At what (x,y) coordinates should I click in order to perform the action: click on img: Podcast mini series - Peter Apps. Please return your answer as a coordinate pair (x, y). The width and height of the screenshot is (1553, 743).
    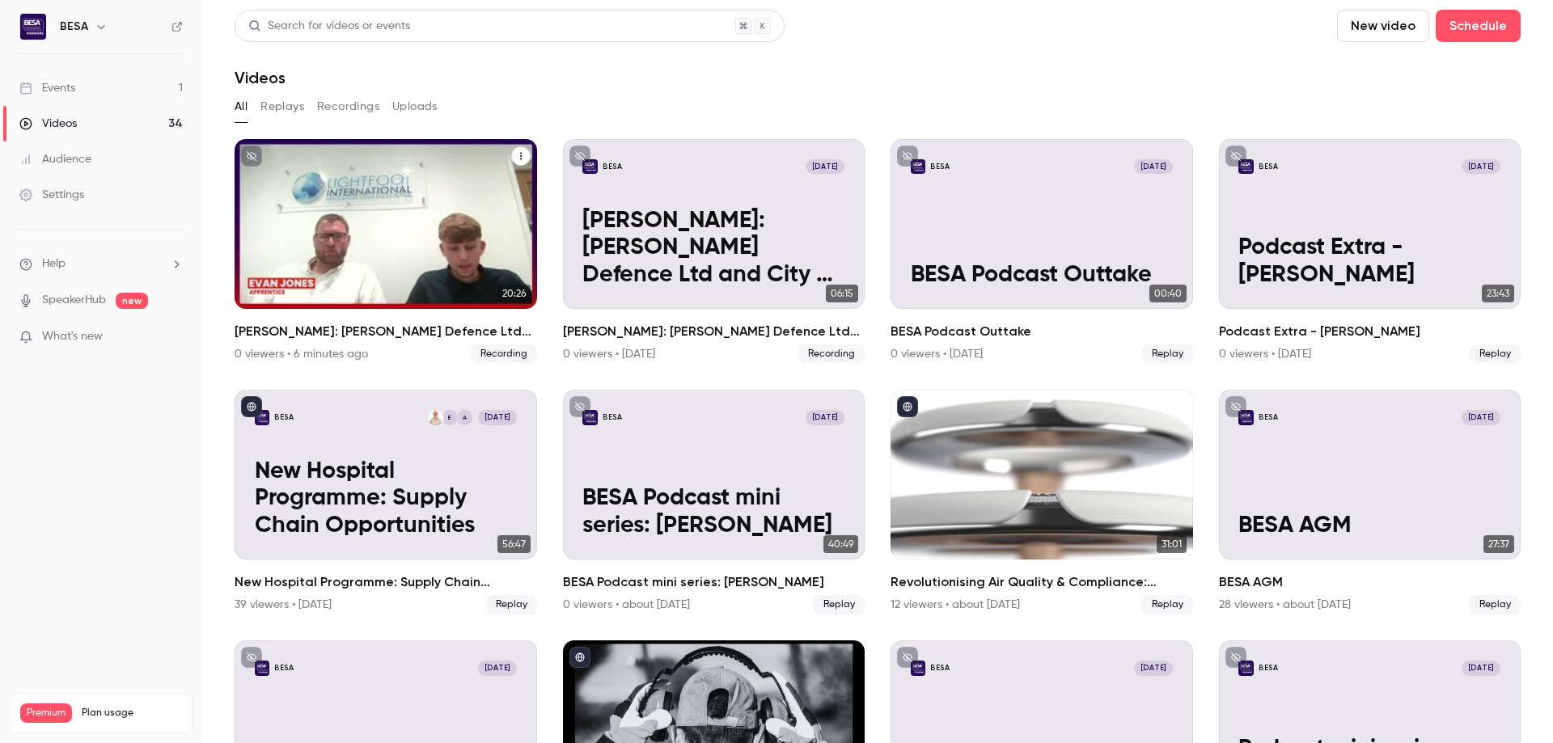
    Looking at the image, I should click on (1245, 668).